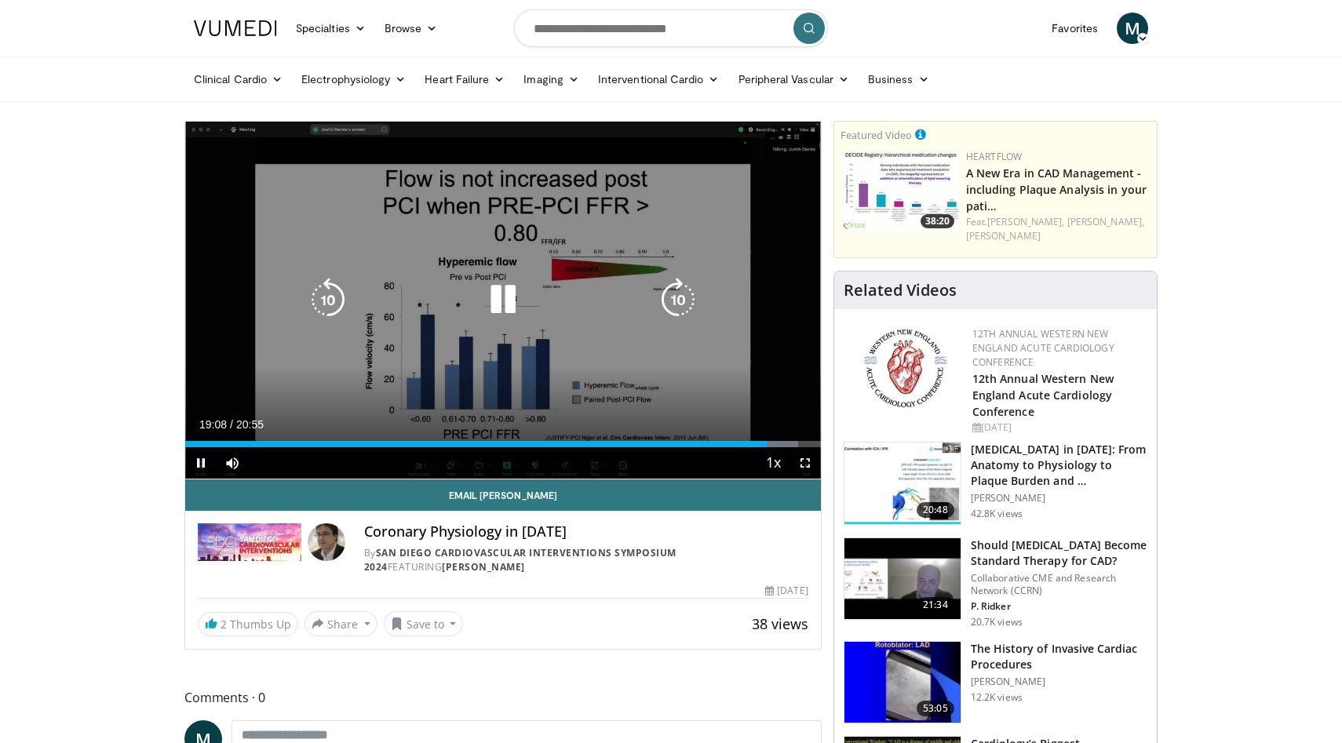  What do you see at coordinates (902, 483) in the screenshot?
I see `img: 823da73b-7a00-425d-bb7f-45c8b03b10c3.150x105_q85_crop-smart_upscale.jpg` at bounding box center [902, 483].